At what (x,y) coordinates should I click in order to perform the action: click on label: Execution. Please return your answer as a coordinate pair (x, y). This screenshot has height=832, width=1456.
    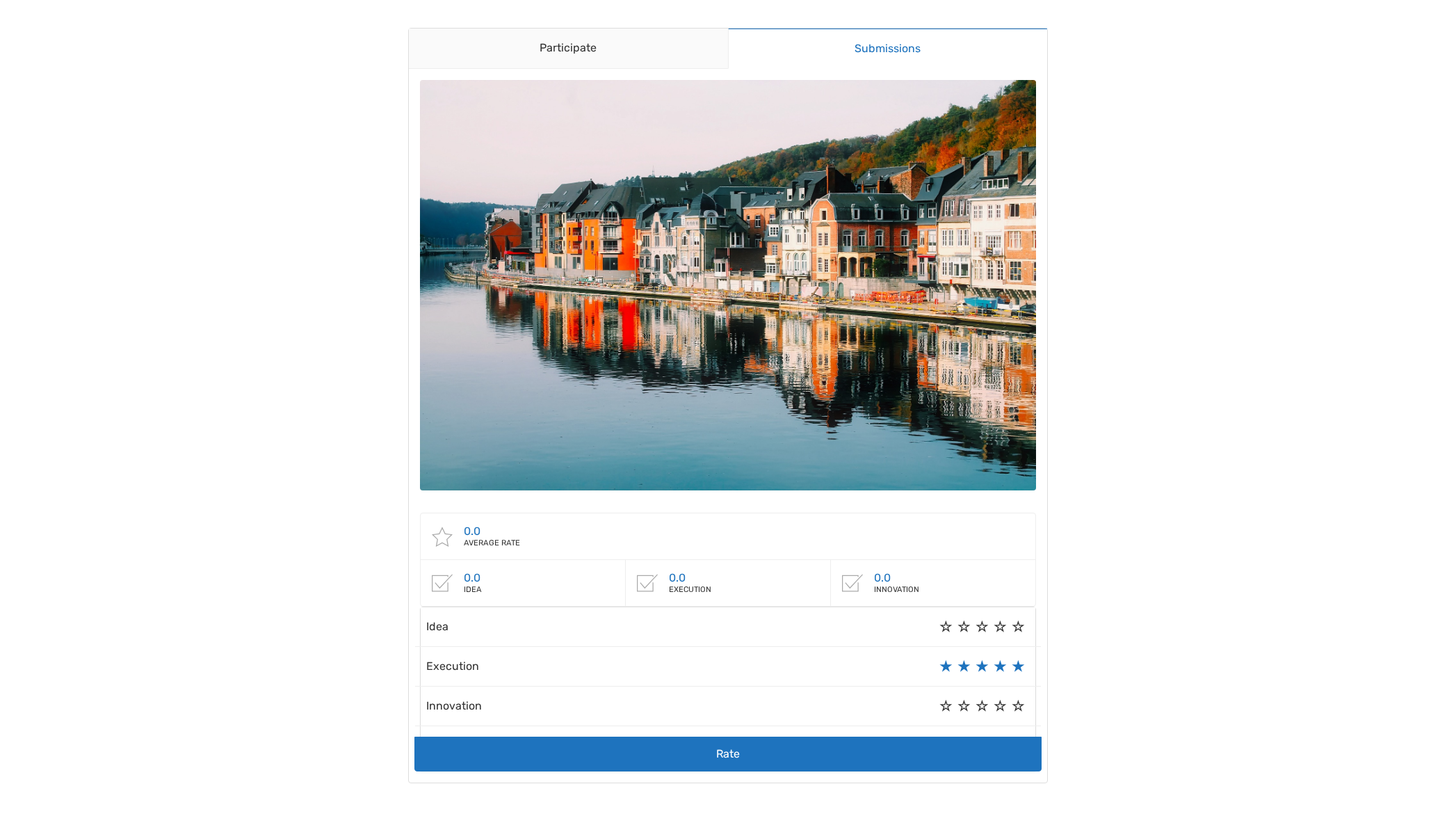
    Looking at the image, I should click on (453, 666).